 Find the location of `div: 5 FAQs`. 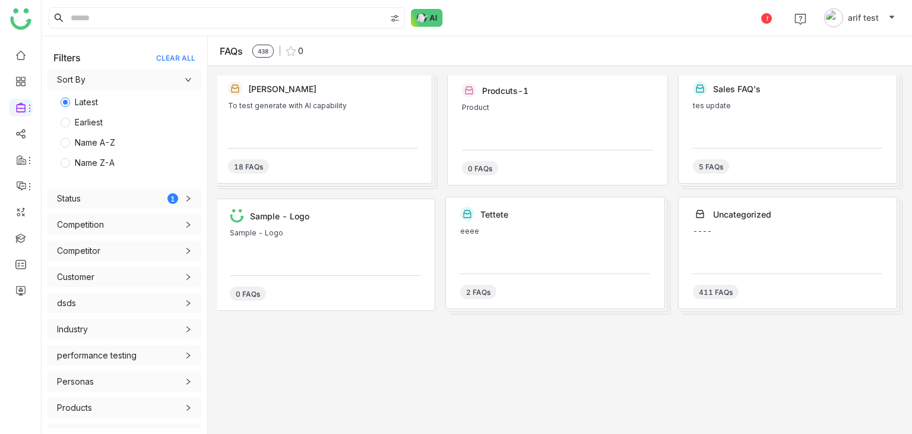

div: 5 FAQs is located at coordinates (711, 166).